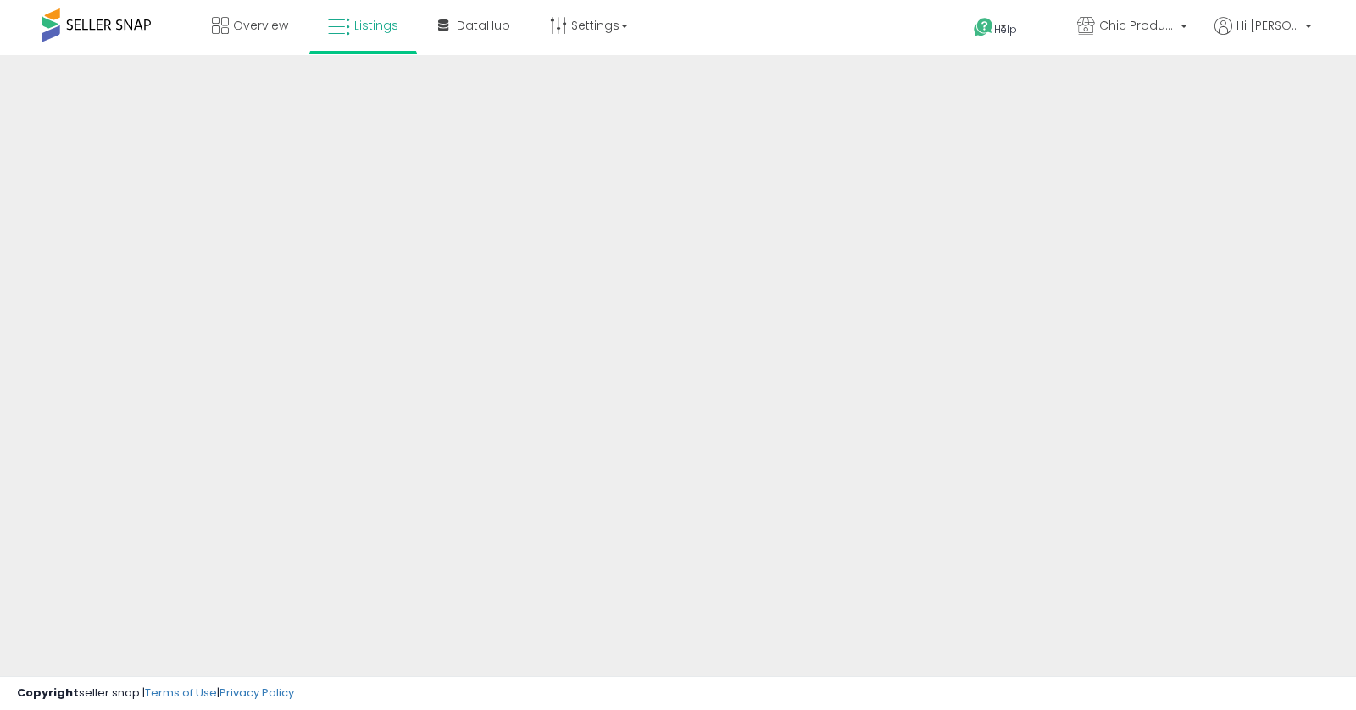 Image resolution: width=1356 pixels, height=710 pixels. Describe the element at coordinates (983, 27) in the screenshot. I see `i: Get Help` at that location.